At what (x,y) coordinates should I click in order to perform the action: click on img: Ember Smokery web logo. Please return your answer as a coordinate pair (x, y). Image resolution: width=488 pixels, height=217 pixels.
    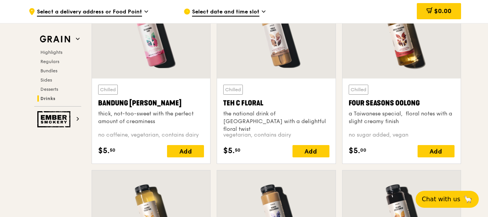
    Looking at the image, I should click on (55, 119).